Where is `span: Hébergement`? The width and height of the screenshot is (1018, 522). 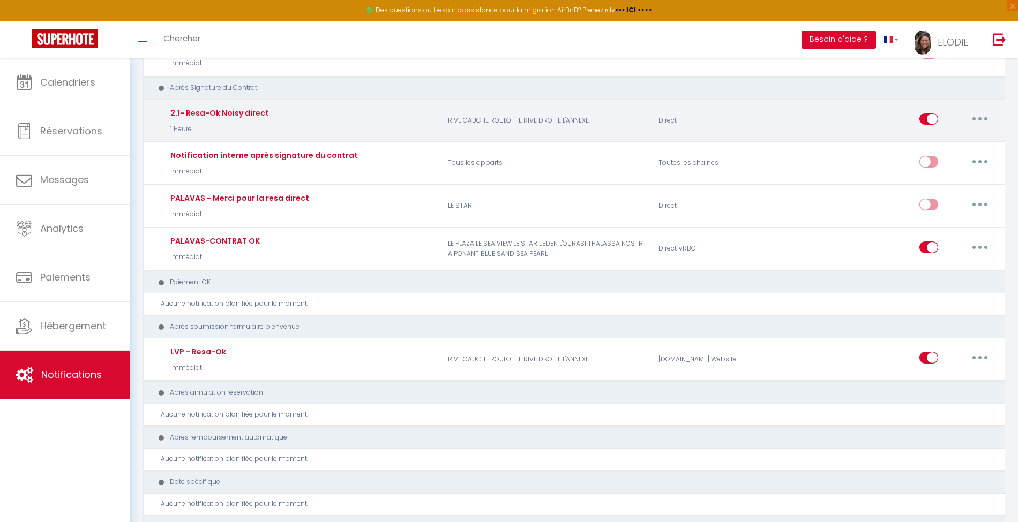 span: Hébergement is located at coordinates (73, 326).